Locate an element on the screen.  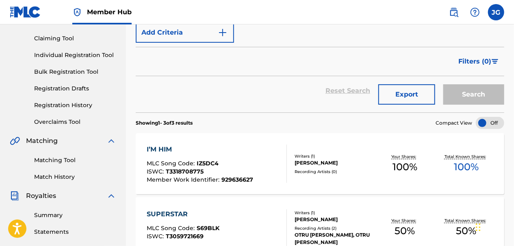
button: Export is located at coordinates (407, 94).